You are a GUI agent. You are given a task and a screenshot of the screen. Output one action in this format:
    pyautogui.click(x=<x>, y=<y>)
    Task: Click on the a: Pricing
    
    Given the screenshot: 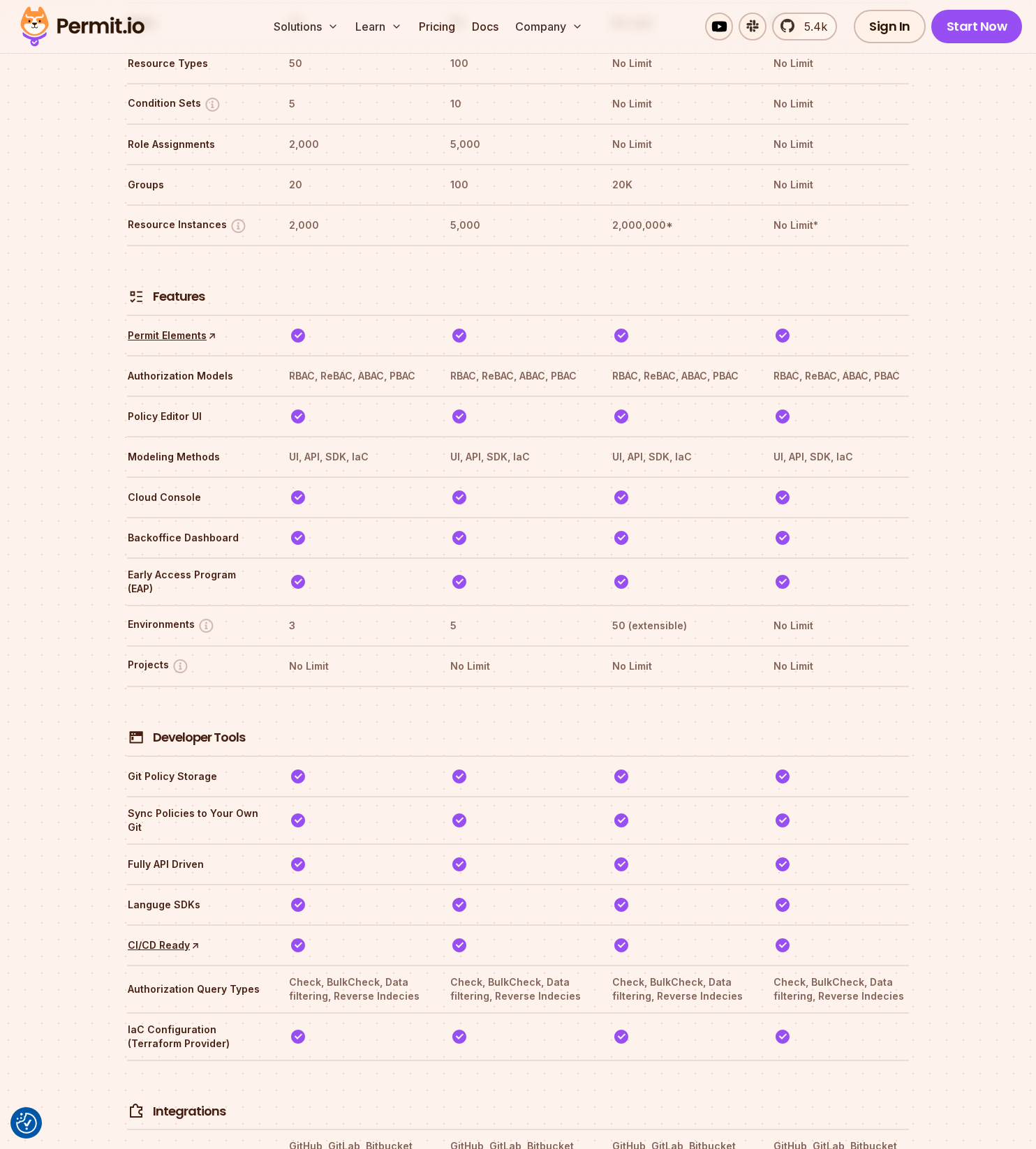 What is the action you would take?
    pyautogui.click(x=437, y=26)
    